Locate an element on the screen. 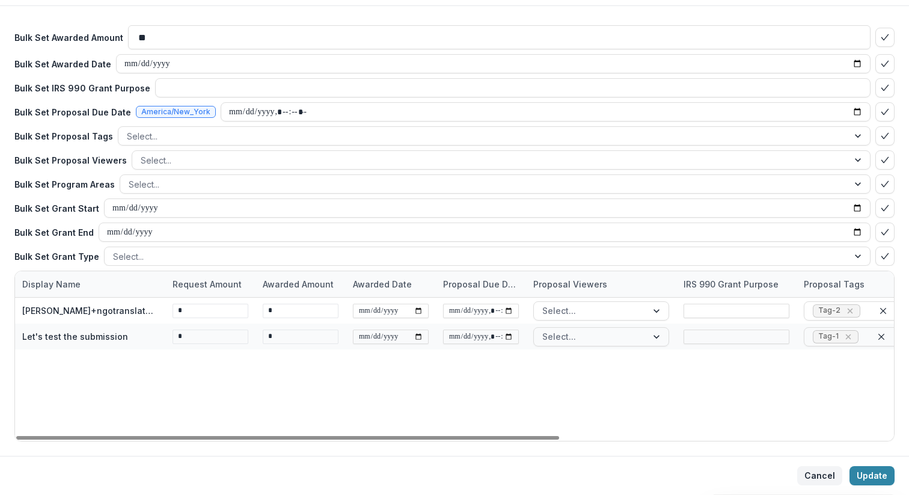 The height and width of the screenshot is (495, 909). p: Bulk Set Awarded Date is located at coordinates (63, 64).